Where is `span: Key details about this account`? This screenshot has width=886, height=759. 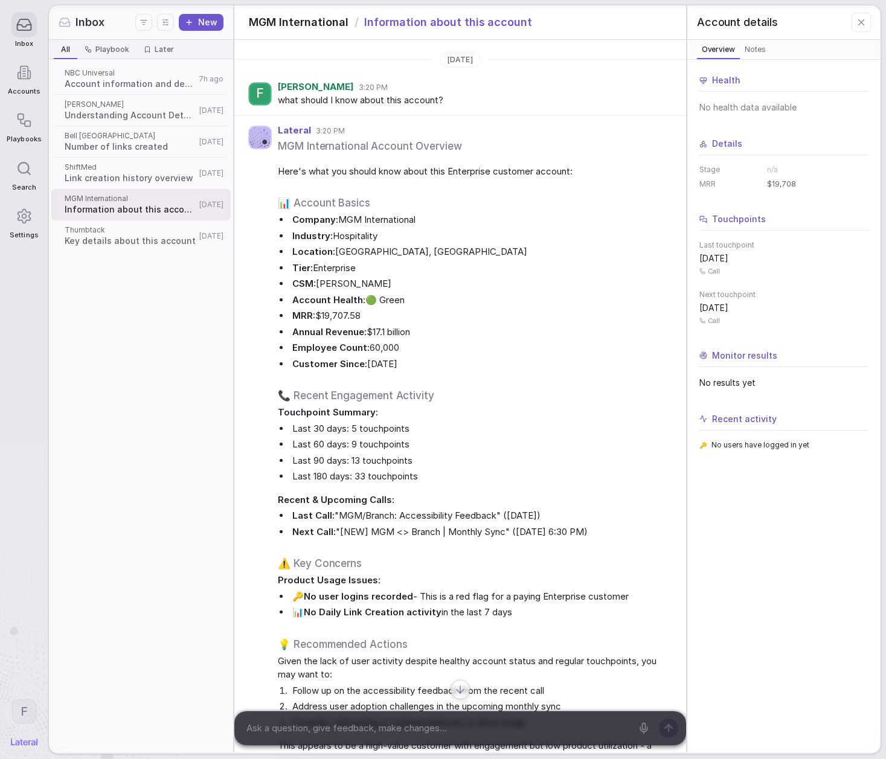 span: Key details about this account is located at coordinates (130, 241).